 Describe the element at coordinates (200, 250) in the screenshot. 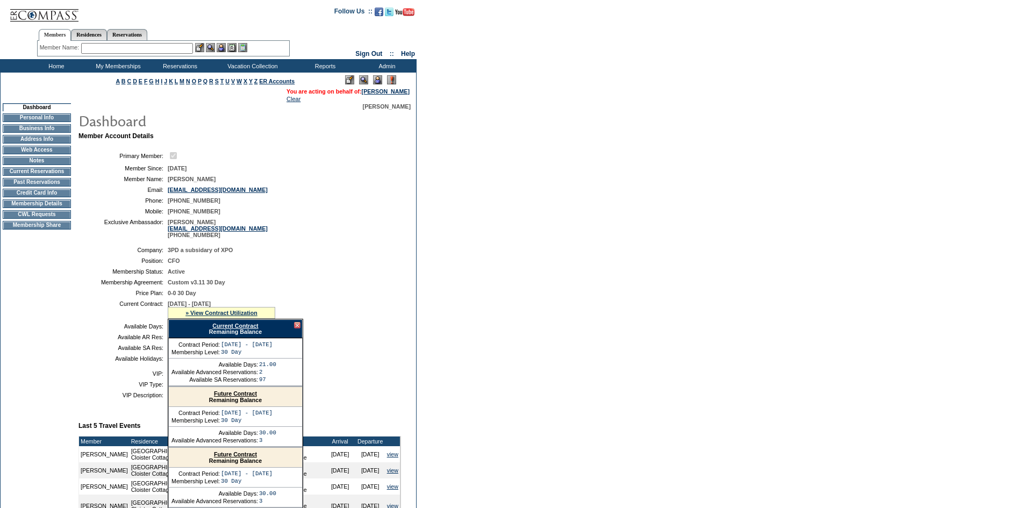

I see `span: 3PD a subsidary of XPO` at that location.